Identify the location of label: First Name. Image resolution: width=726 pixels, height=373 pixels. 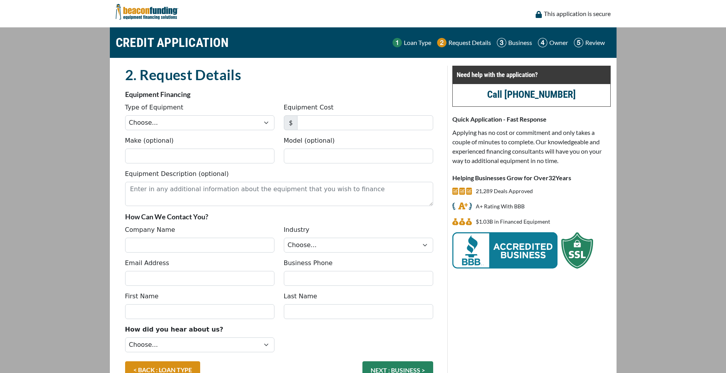
(142, 296).